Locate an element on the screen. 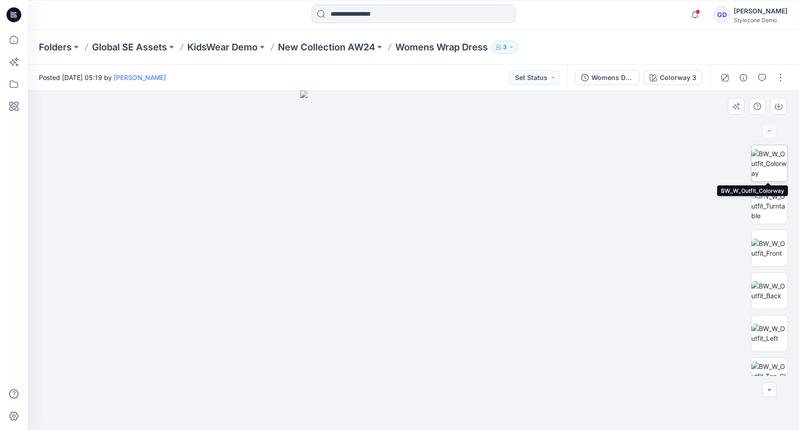 This screenshot has height=430, width=799. p: Womens Wrap Dress is located at coordinates (441, 47).